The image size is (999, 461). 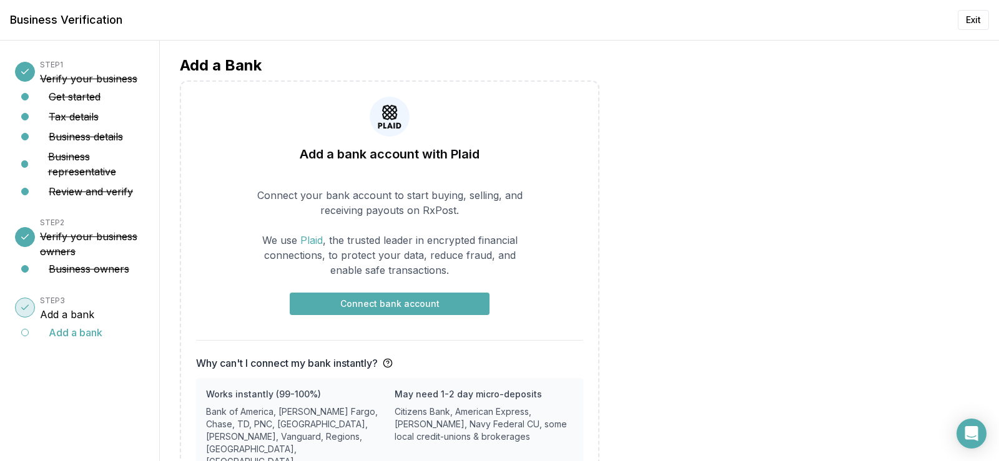 What do you see at coordinates (52, 300) in the screenshot?
I see `span: STEP 3` at bounding box center [52, 300].